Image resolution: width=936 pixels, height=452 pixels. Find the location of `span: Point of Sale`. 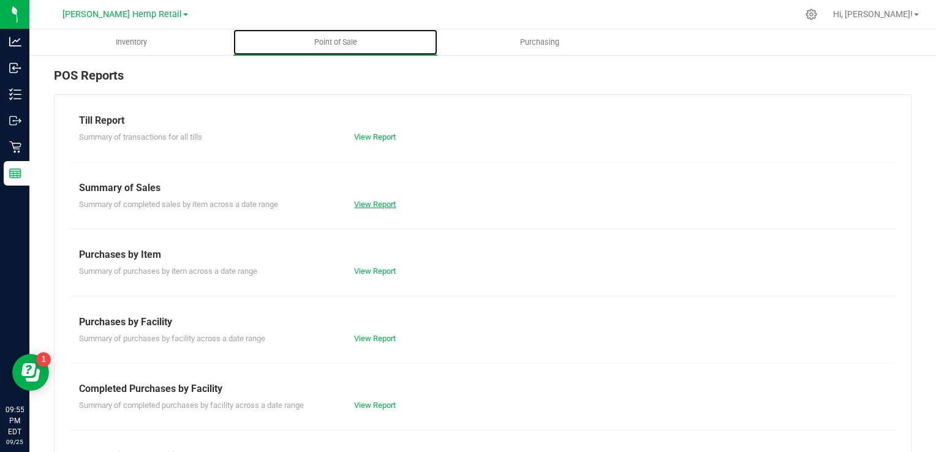

span: Point of Sale is located at coordinates (336, 42).